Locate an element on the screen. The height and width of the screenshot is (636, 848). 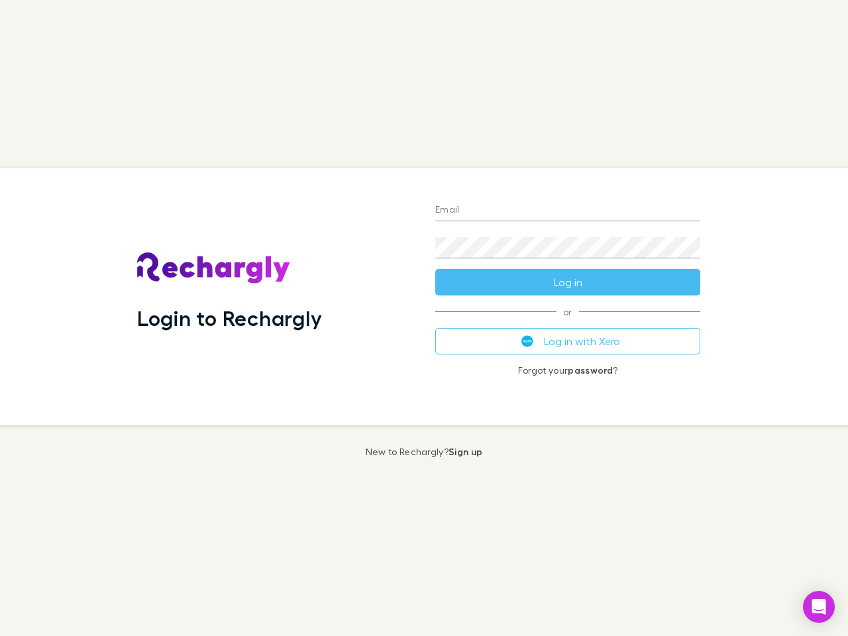
p: New to Rechargly? is located at coordinates (424, 452).